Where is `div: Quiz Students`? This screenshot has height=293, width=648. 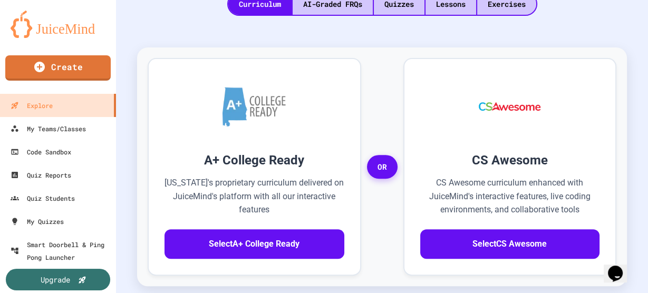
div: Quiz Students is located at coordinates (43, 198).